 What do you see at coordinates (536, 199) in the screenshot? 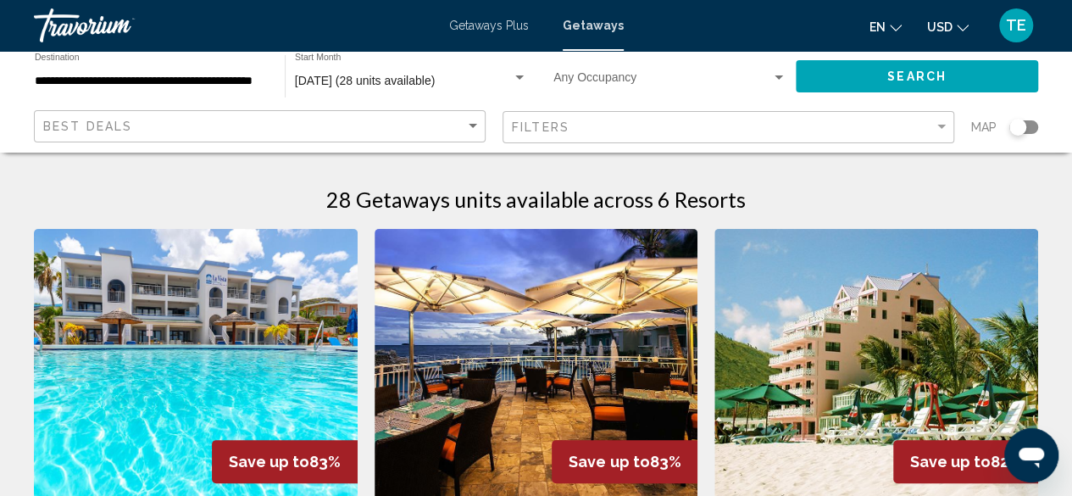
I see `h1: 28 Getaways units available across 6 Resorts` at bounding box center [536, 199].